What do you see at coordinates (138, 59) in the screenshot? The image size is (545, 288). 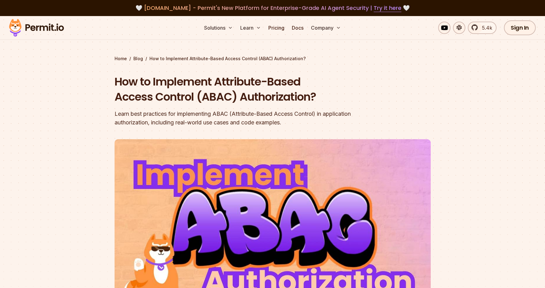 I see `a: Blog` at bounding box center [138, 59].